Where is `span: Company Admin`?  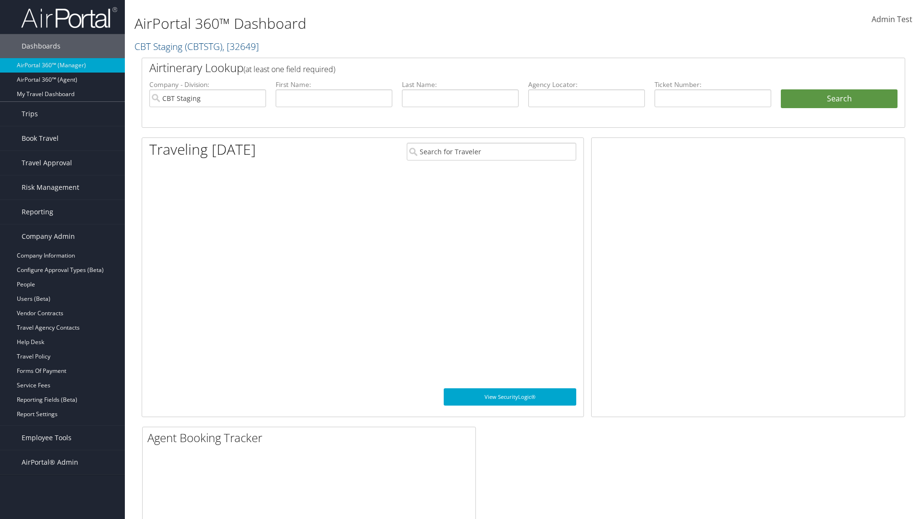
span: Company Admin is located at coordinates (48, 236).